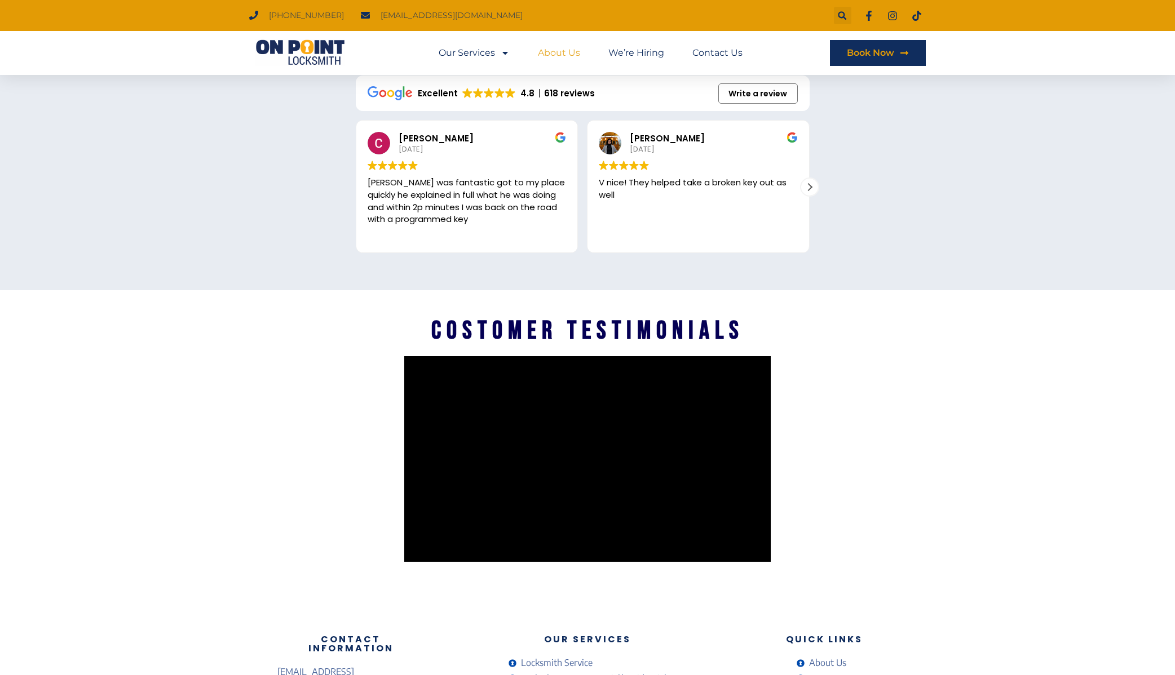 This screenshot has height=675, width=1175. What do you see at coordinates (878, 53) in the screenshot?
I see `a: Book Now` at bounding box center [878, 53].